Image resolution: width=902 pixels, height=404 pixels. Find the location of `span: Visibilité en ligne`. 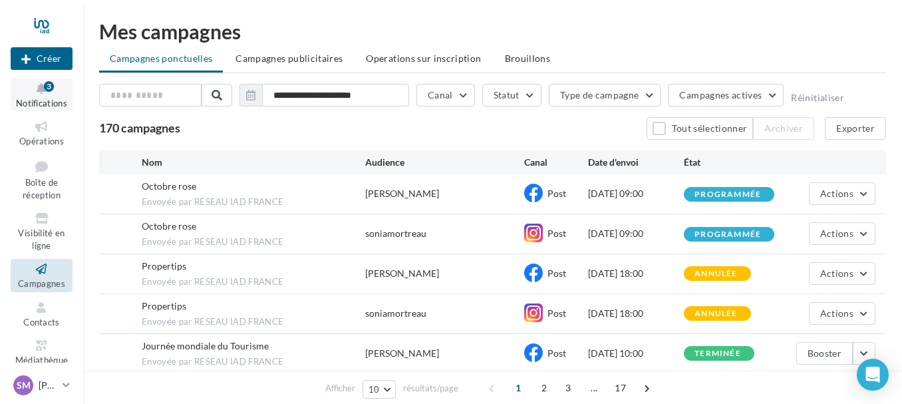

span: Visibilité en ligne is located at coordinates (41, 239).